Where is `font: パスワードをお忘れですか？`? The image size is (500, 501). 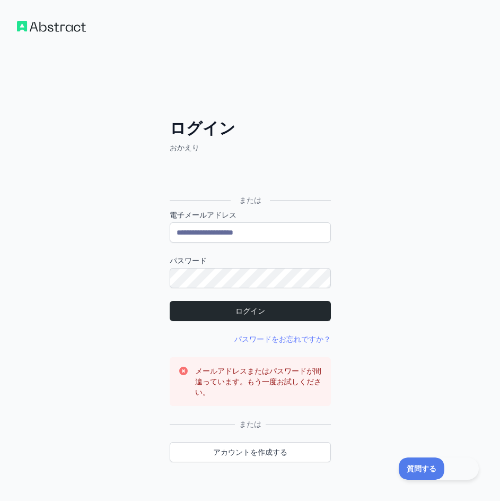
font: パスワードをお忘れですか？ is located at coordinates (283, 339).